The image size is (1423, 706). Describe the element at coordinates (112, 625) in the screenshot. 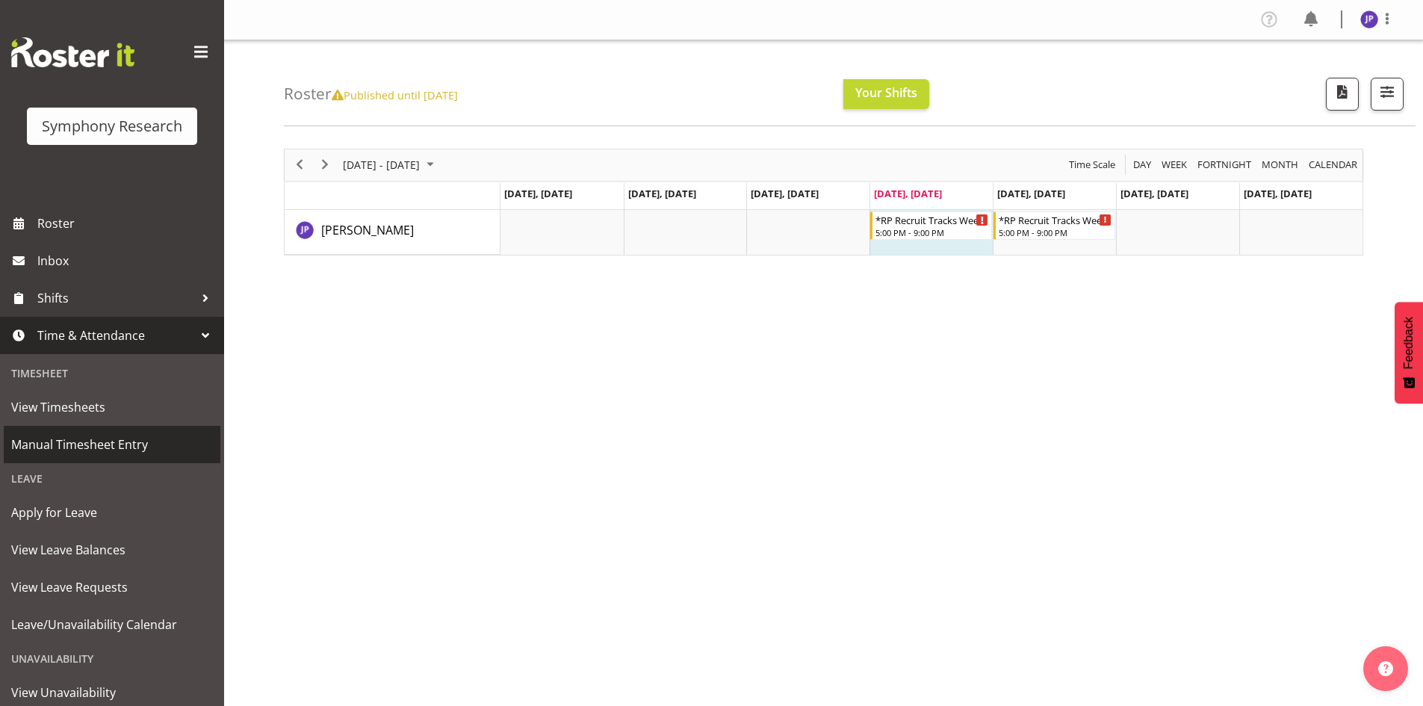

I see `span: Leave/Unavailability Calendar` at that location.